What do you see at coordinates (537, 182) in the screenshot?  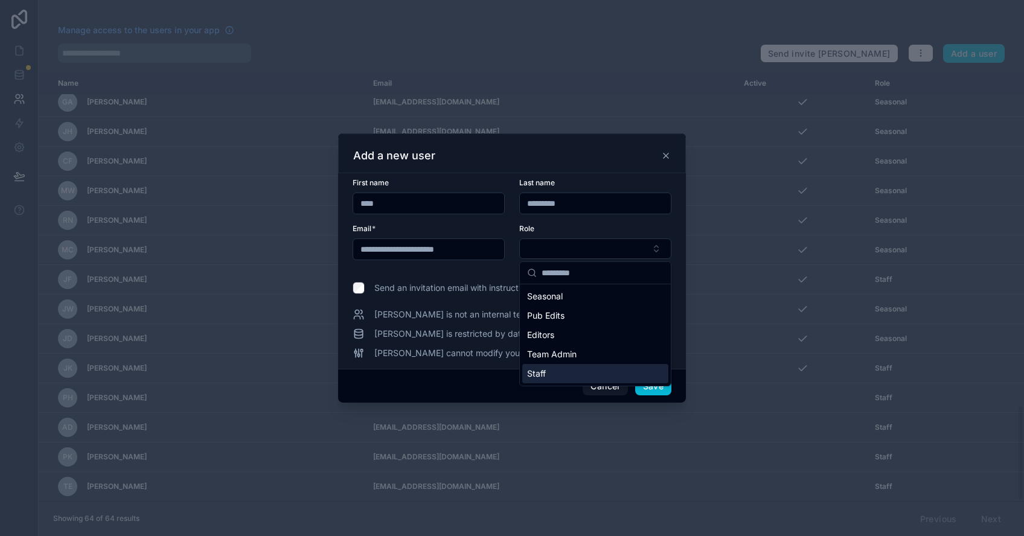 I see `span: Last name` at bounding box center [537, 182].